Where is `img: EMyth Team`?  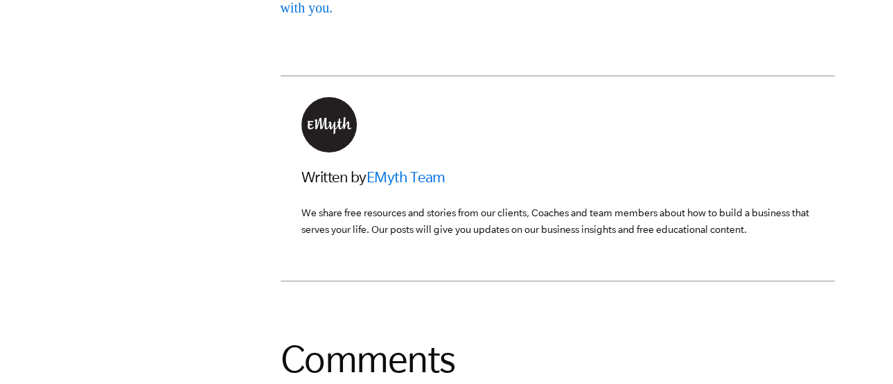 img: EMyth Team is located at coordinates (329, 125).